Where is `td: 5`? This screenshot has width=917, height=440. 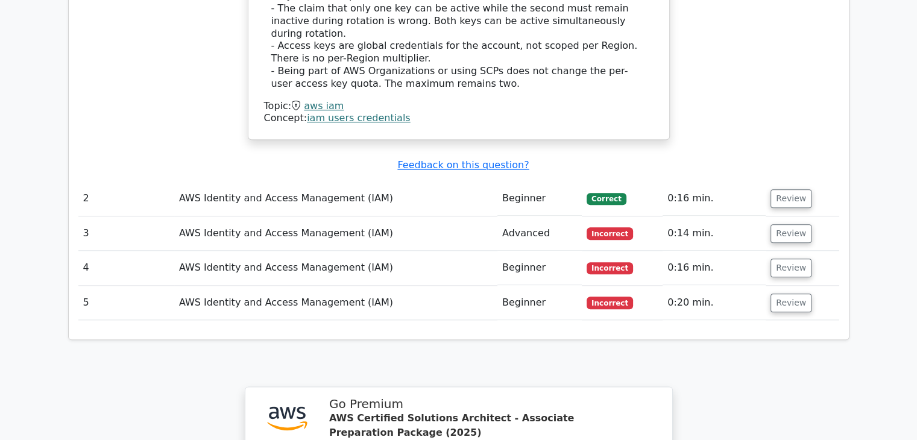
td: 5 is located at coordinates (126, 303).